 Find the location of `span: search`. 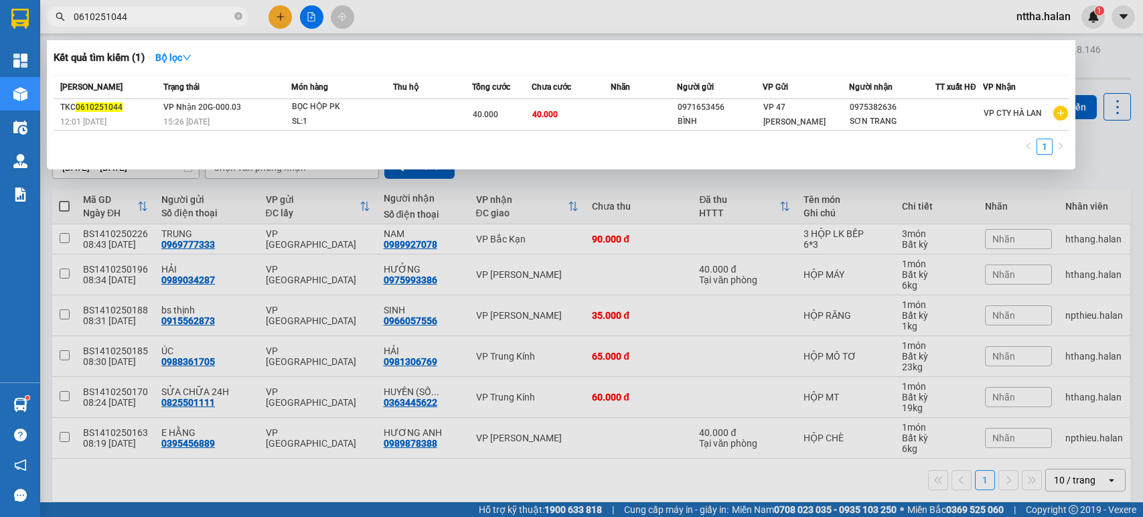

span: search is located at coordinates (60, 17).